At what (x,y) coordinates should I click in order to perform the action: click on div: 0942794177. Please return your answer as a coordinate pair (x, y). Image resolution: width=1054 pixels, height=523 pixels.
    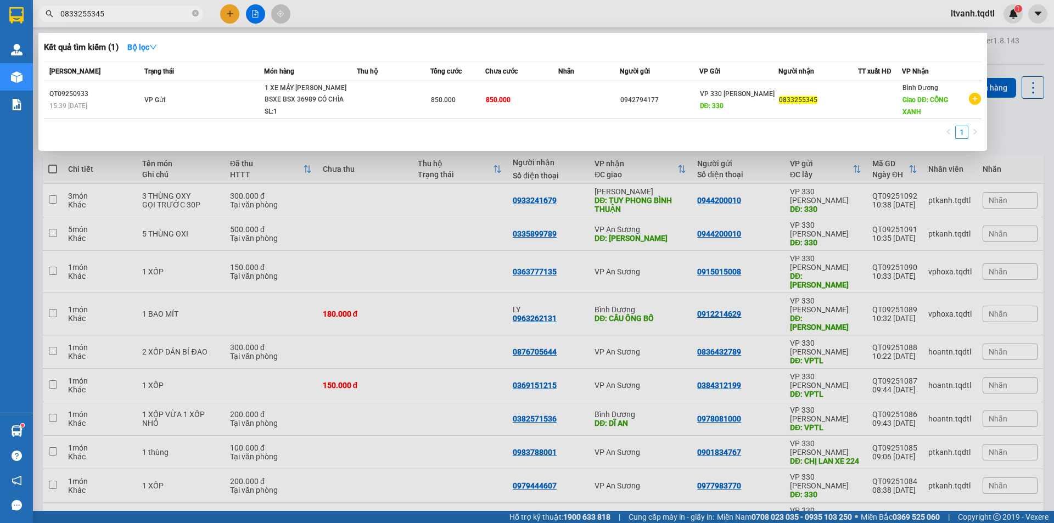
    Looking at the image, I should click on (659, 100).